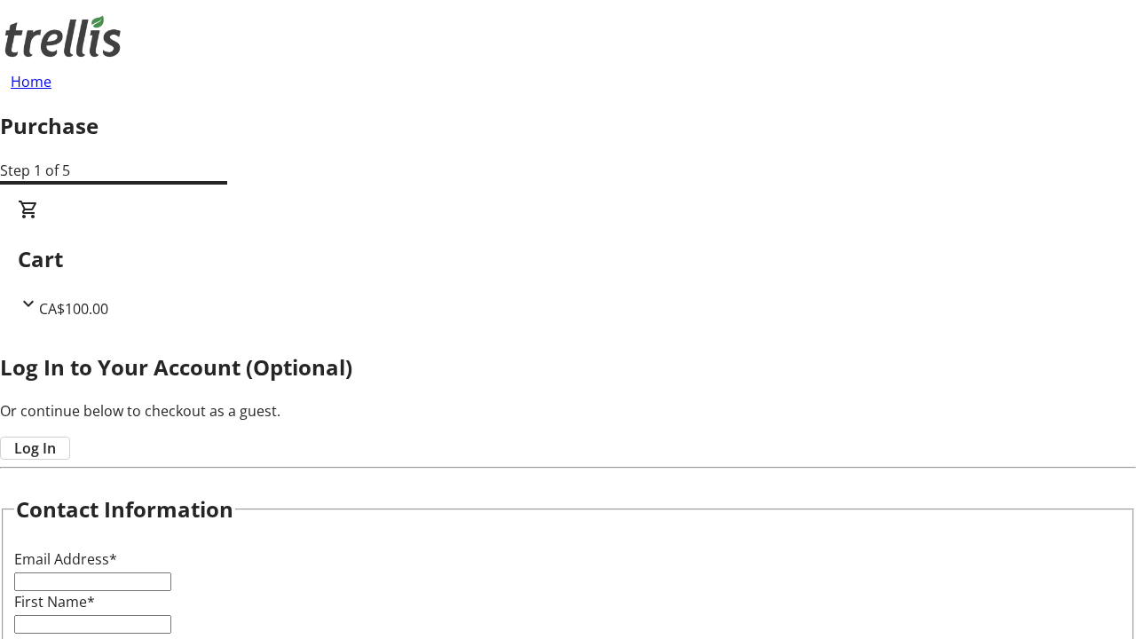 This screenshot has width=1136, height=639. Describe the element at coordinates (124, 510) in the screenshot. I see `h2: Contact Information` at that location.